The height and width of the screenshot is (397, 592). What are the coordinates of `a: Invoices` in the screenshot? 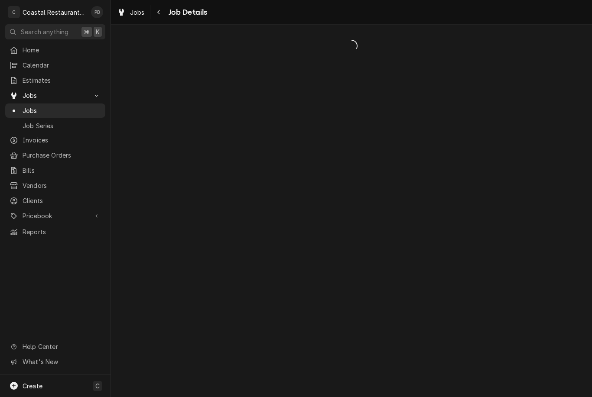 It's located at (55, 140).